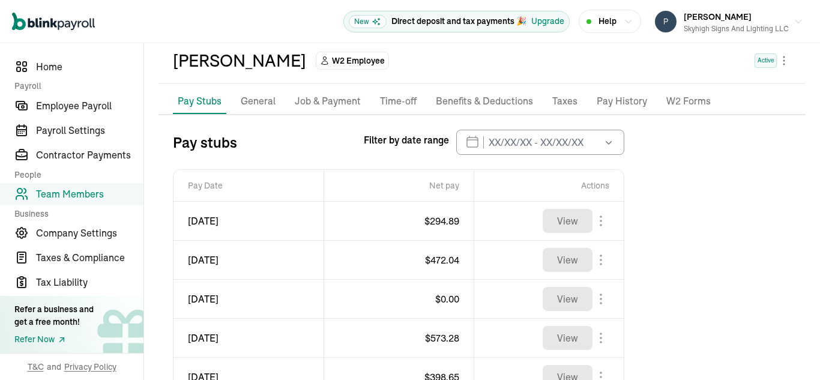  I want to click on p: Taxes, so click(565, 101).